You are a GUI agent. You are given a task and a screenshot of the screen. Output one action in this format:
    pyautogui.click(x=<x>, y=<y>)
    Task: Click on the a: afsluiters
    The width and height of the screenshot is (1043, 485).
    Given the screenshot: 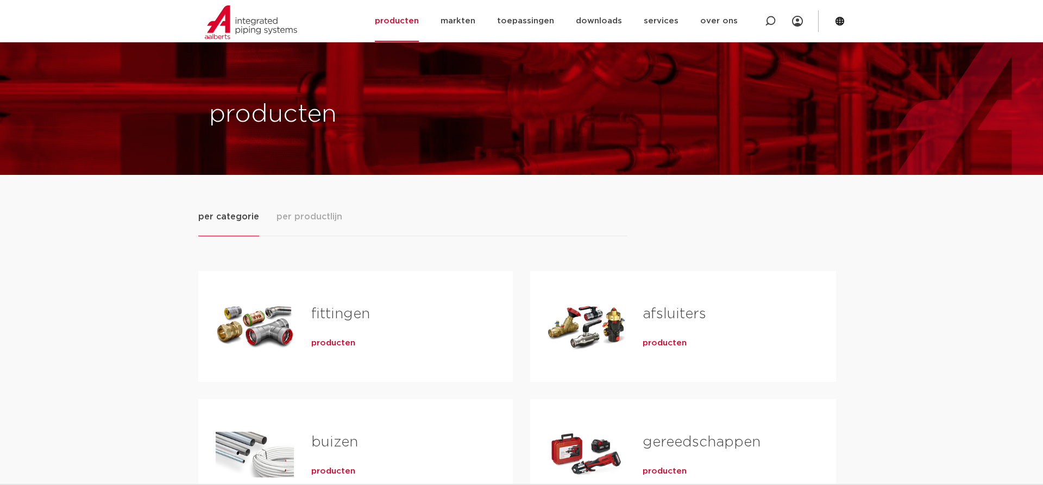 What is the action you would take?
    pyautogui.click(x=674, y=314)
    